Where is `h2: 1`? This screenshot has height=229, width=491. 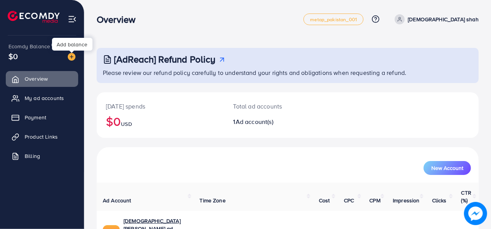
h2: 1 is located at coordinates (272, 121).